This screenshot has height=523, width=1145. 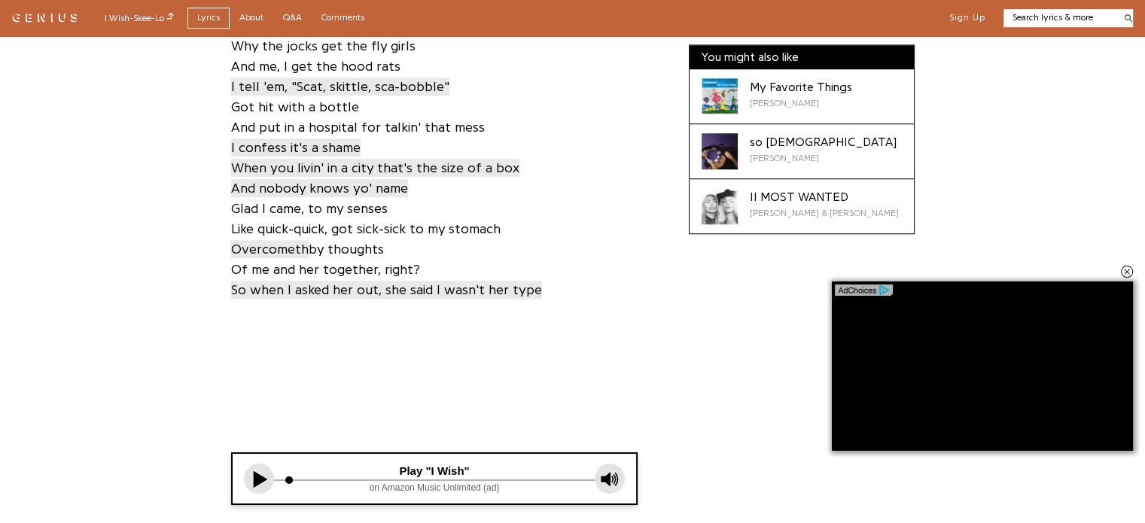 I want to click on div: on Amazon Music Unlimited (ad), so click(x=202, y=33).